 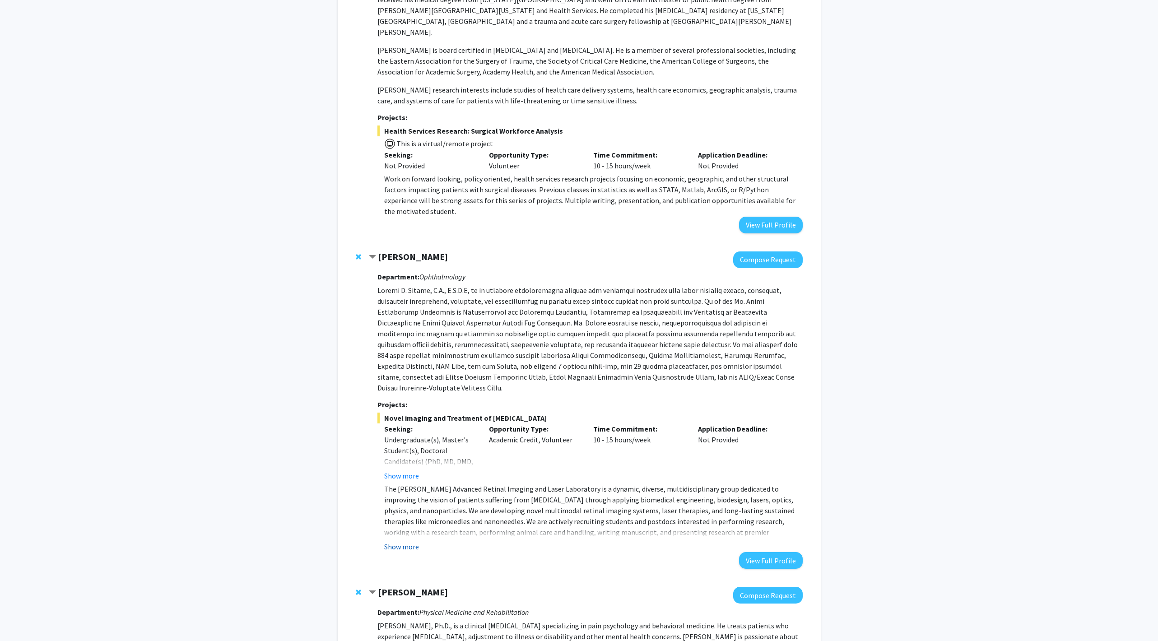 I want to click on i: Physical Medicine and Rehabilitation, so click(x=474, y=612).